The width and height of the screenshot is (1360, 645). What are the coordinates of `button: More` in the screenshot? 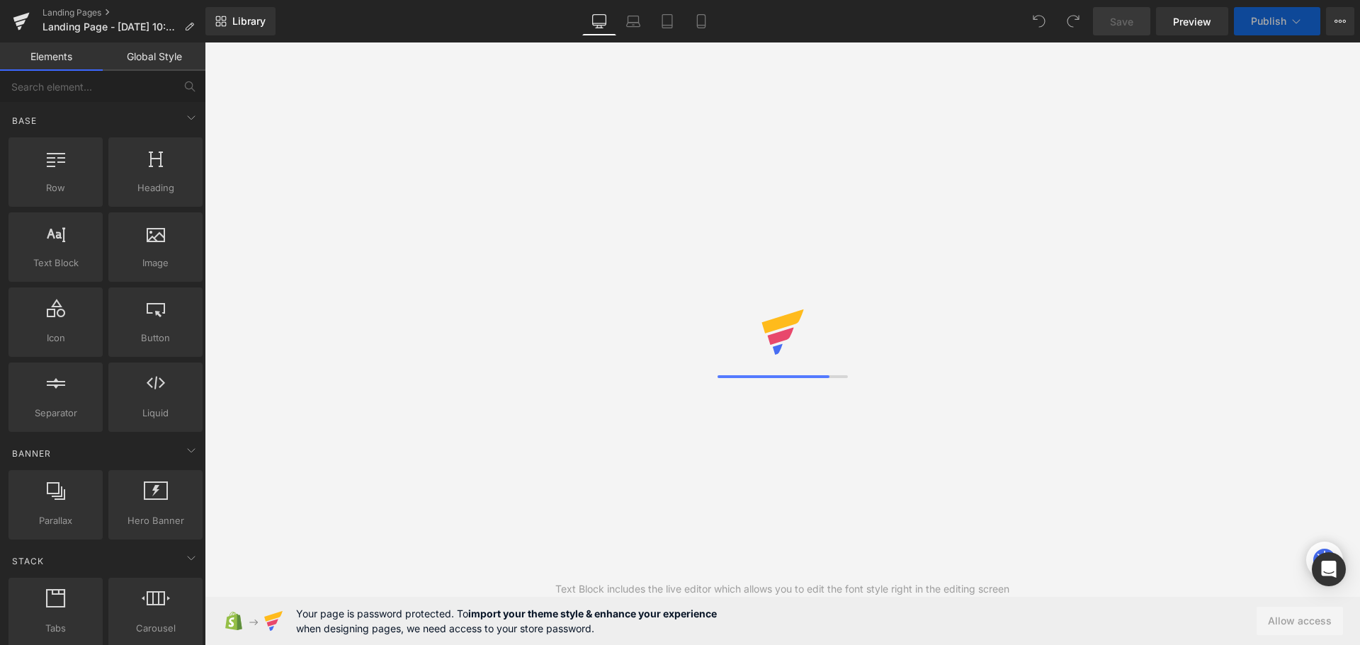 It's located at (1341, 21).